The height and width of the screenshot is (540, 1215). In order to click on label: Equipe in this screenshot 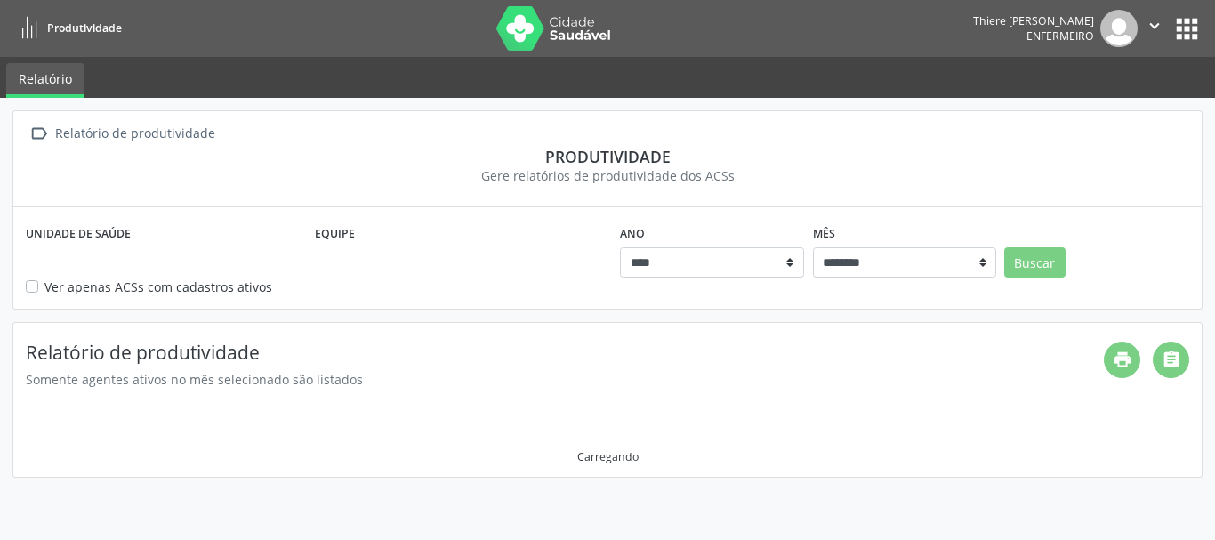, I will do `click(334, 233)`.